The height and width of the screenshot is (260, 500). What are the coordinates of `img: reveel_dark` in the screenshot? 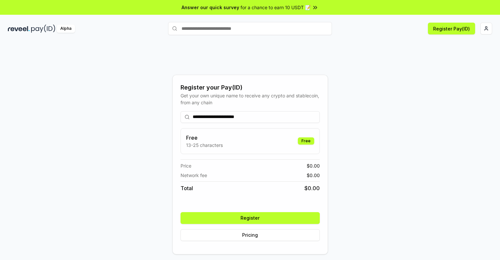 It's located at (19, 28).